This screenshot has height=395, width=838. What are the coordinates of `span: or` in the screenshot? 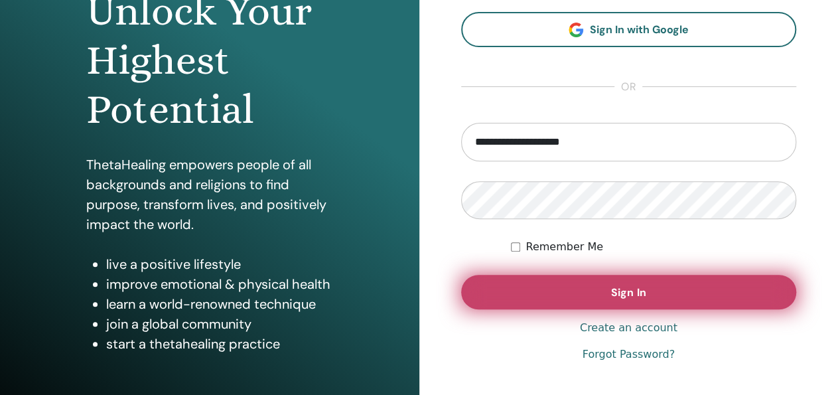 It's located at (628, 87).